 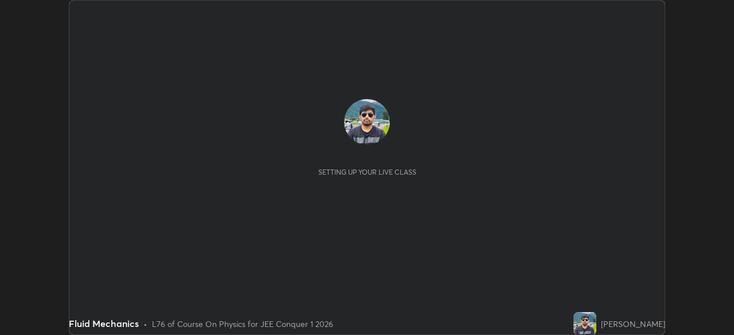 I want to click on div: Setting up your live class, so click(x=367, y=172).